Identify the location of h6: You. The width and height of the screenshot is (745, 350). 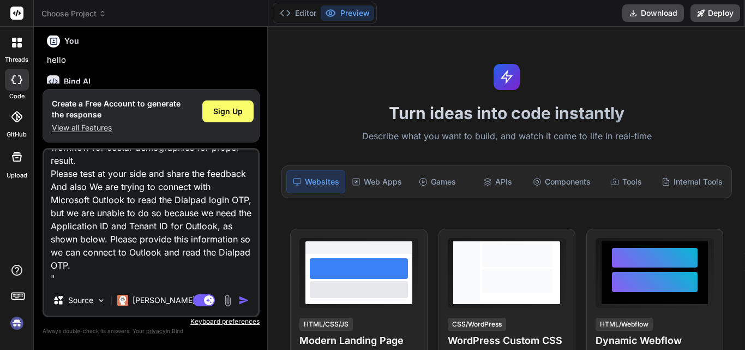
(71, 41).